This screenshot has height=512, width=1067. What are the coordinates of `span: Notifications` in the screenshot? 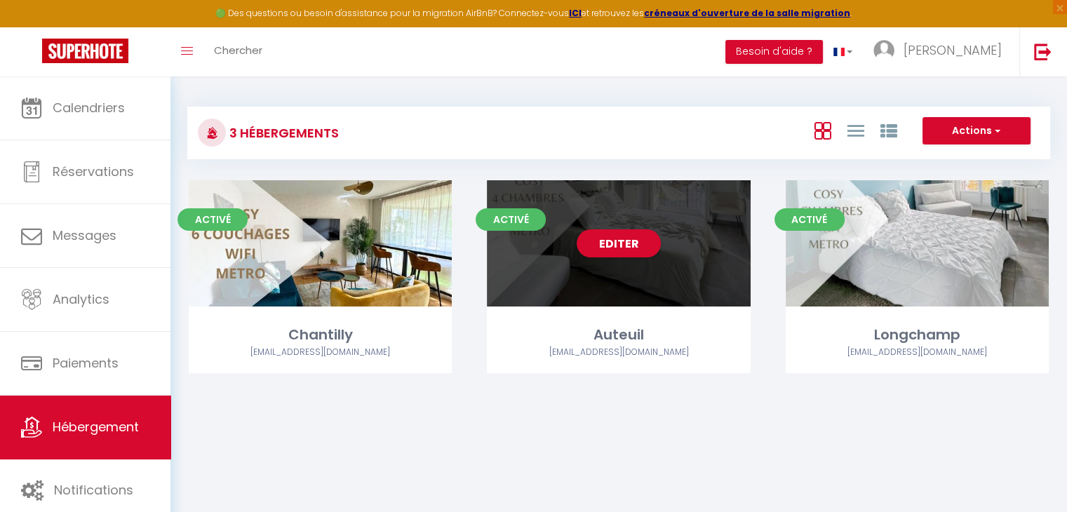 It's located at (93, 490).